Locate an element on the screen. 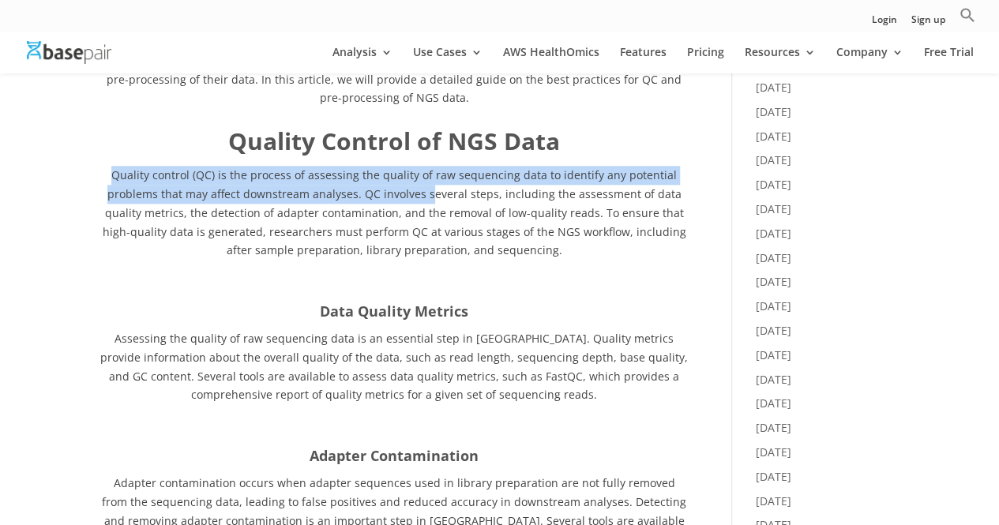 The height and width of the screenshot is (525, 999). a: Company is located at coordinates (870, 60).